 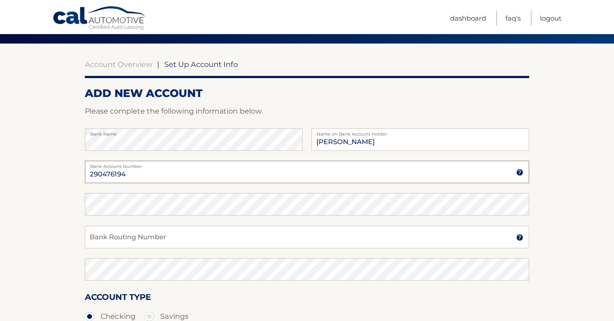 I want to click on input: Bank Routing Number, so click(x=307, y=237).